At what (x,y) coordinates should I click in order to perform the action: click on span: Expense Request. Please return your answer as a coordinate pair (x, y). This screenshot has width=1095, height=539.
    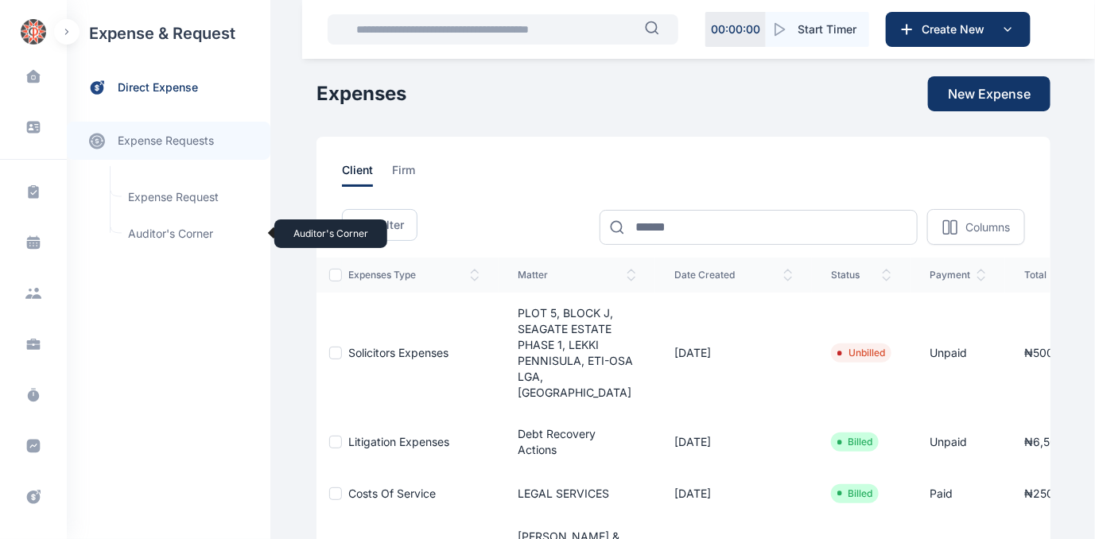
    Looking at the image, I should click on (190, 197).